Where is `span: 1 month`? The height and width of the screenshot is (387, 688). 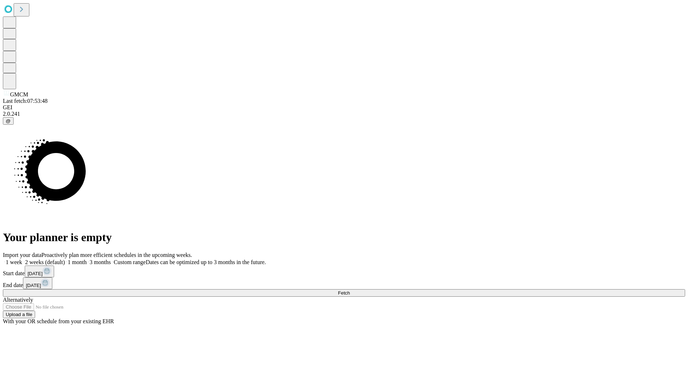
span: 1 month is located at coordinates (77, 262).